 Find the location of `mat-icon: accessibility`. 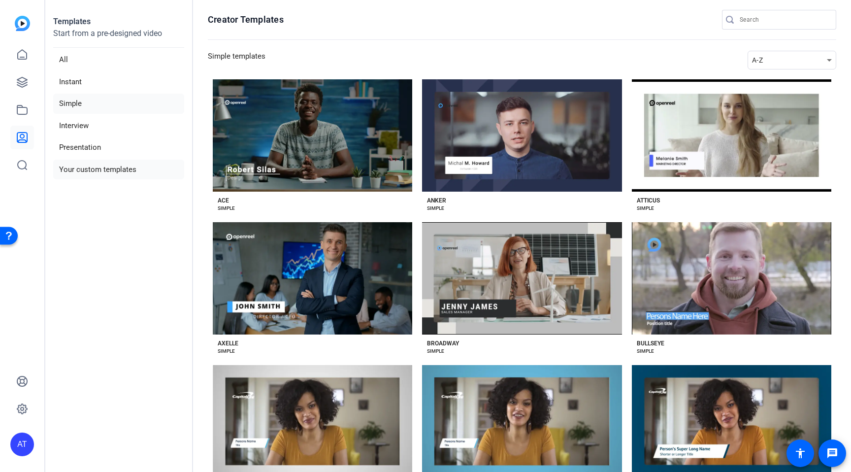

mat-icon: accessibility is located at coordinates (801, 453).